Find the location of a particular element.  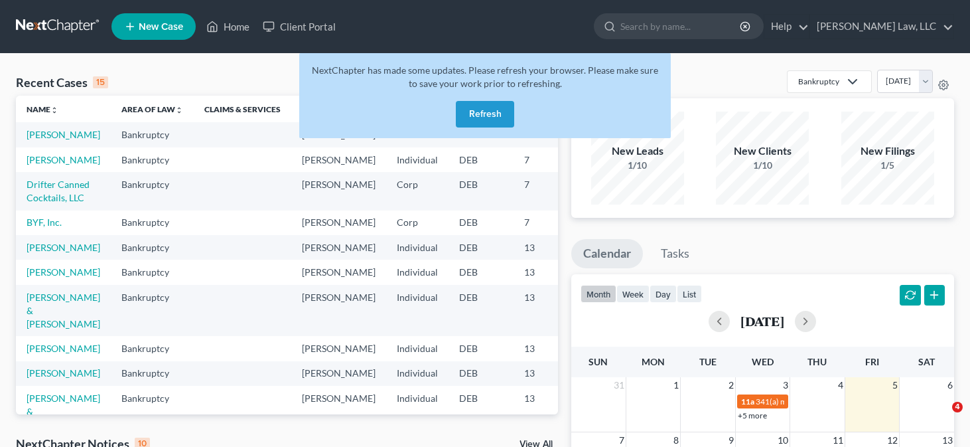

button: Refresh is located at coordinates (485, 114).